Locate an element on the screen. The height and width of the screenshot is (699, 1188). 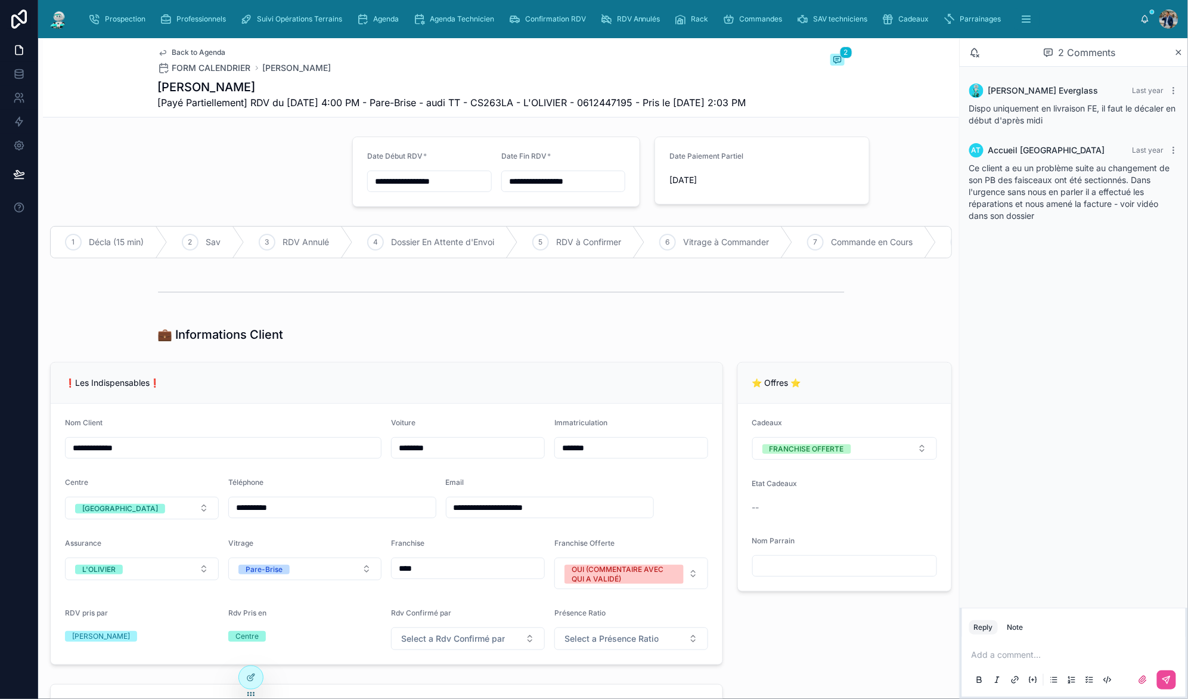
div: Note is located at coordinates (1015, 627).